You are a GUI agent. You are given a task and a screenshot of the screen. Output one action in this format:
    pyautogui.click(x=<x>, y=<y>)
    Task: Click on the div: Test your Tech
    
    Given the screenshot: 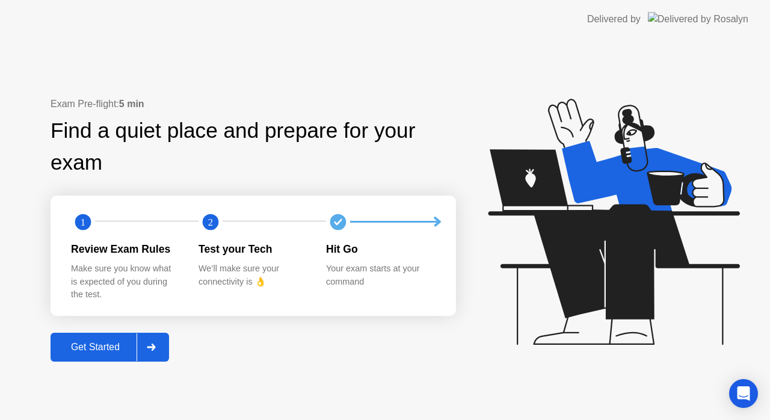 What is the action you would take?
    pyautogui.click(x=253, y=249)
    